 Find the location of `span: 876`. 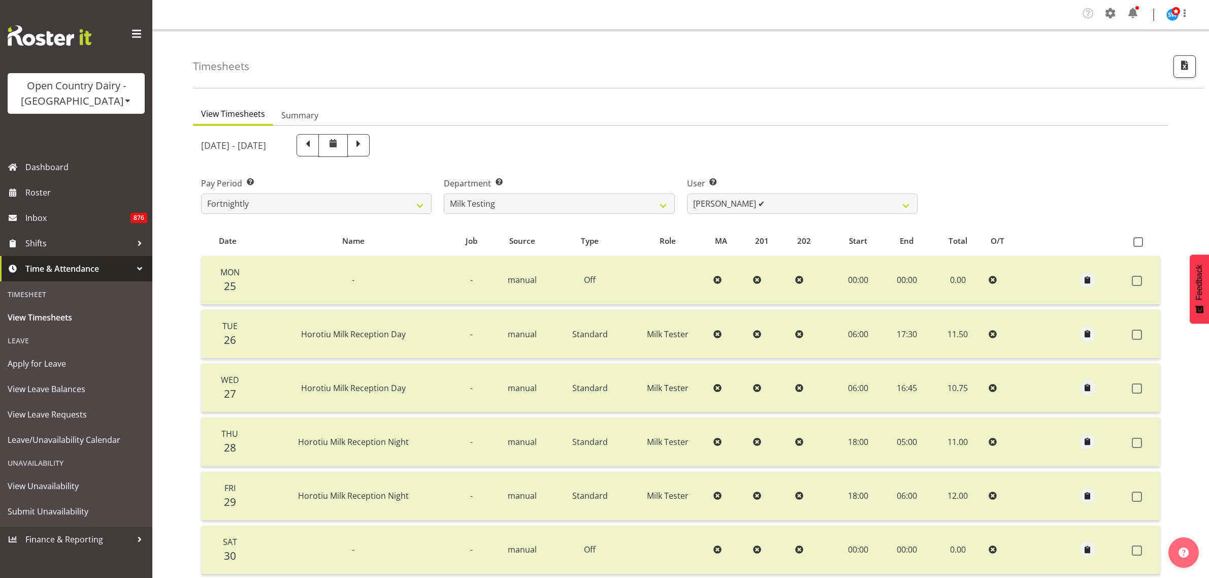

span: 876 is located at coordinates (139, 218).